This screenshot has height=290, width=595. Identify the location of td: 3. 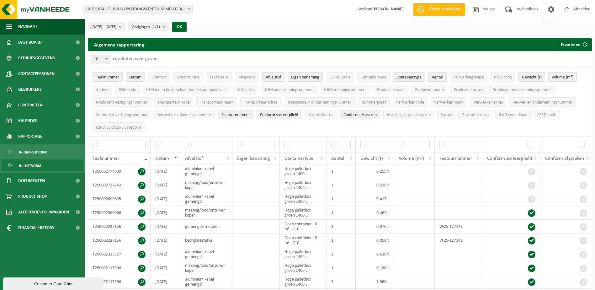
(341, 282).